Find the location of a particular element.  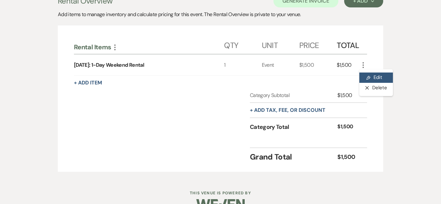

div: Unit is located at coordinates (281, 44).